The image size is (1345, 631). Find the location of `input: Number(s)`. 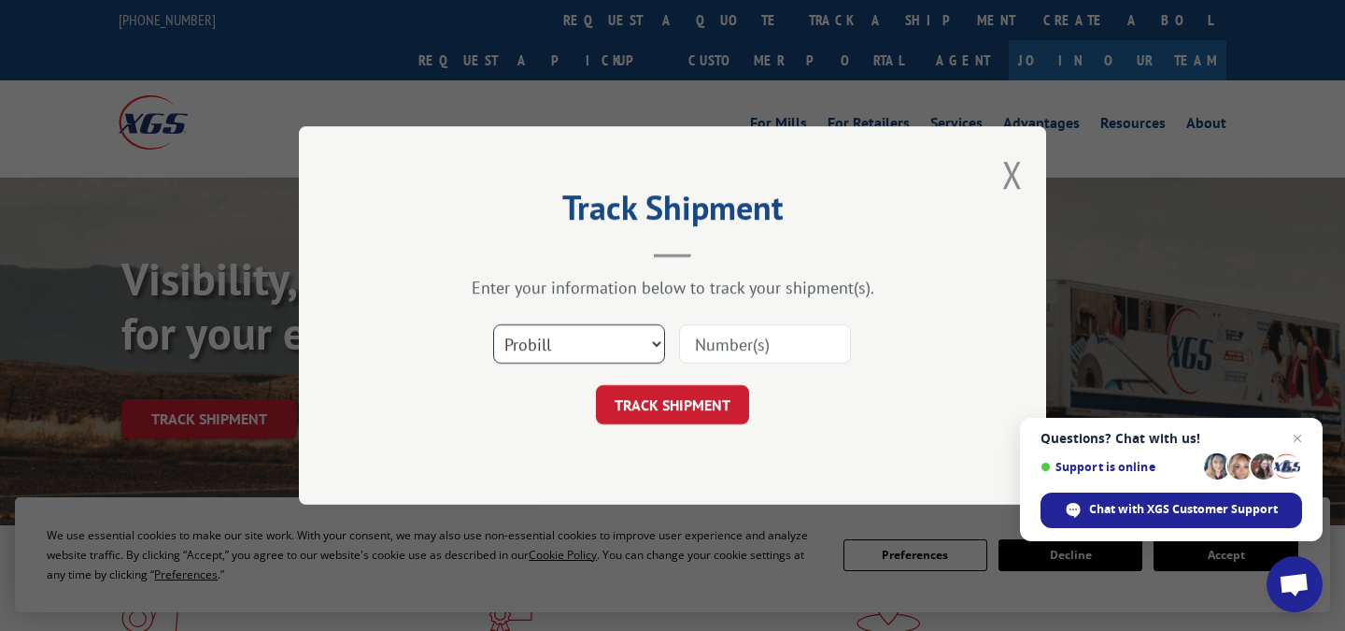

input: Number(s) is located at coordinates (765, 344).